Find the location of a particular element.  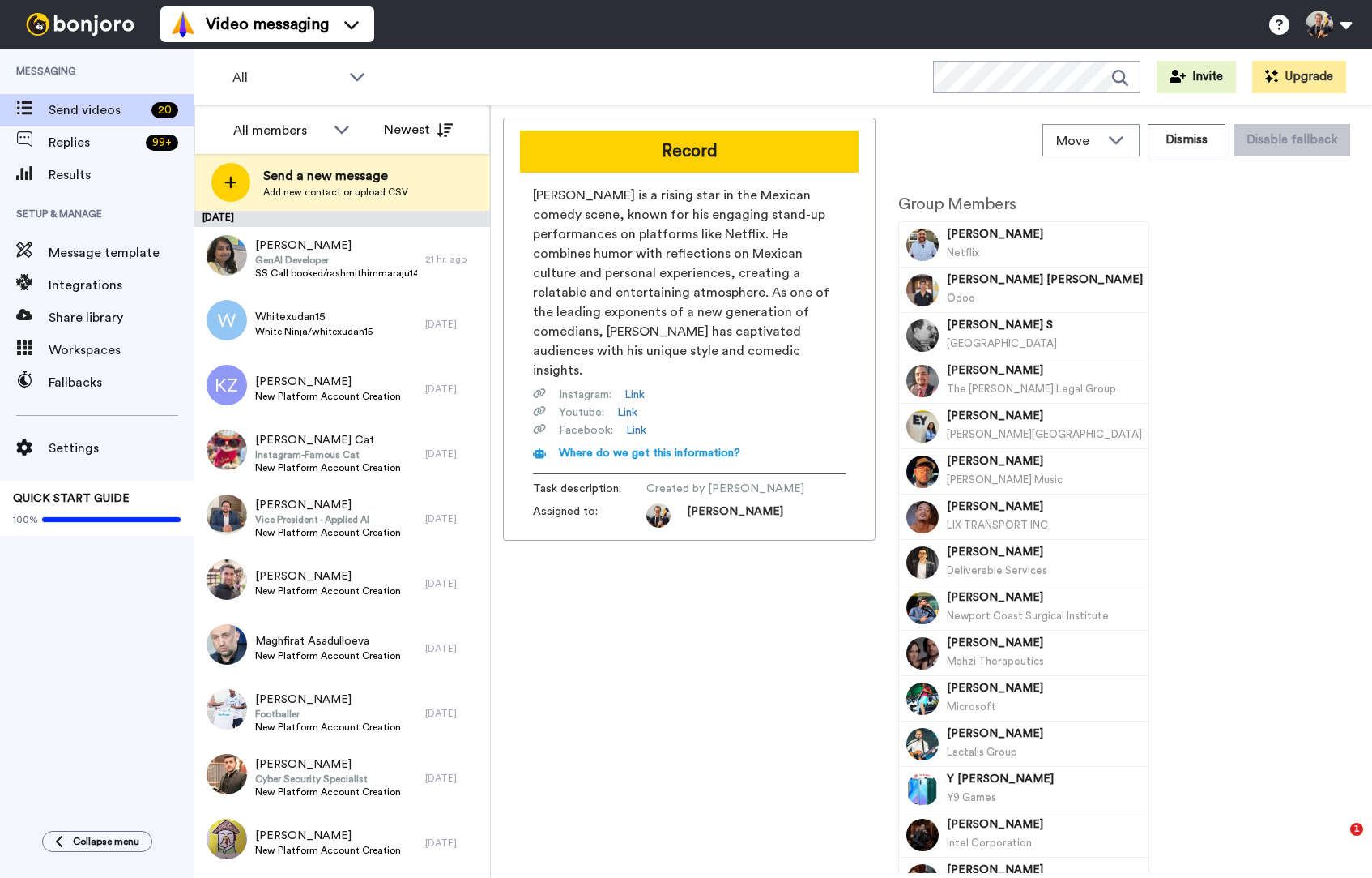

span: Collapse menu is located at coordinates (106, 841).